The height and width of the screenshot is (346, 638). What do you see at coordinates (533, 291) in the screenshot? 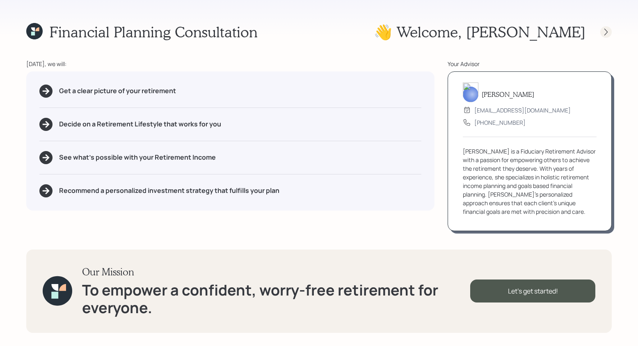
I see `div: Let's get started!` at bounding box center [533, 291].